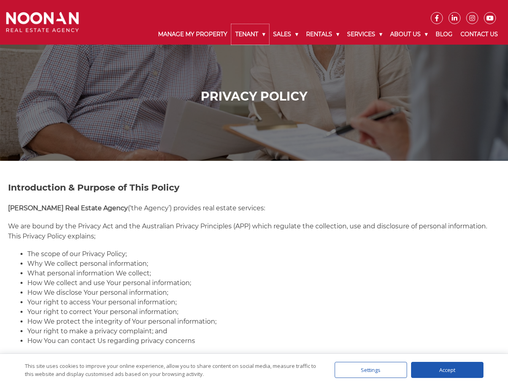 This screenshot has height=386, width=508. Describe the element at coordinates (263, 283) in the screenshot. I see `li: How We collect and use Your personal information;` at that location.